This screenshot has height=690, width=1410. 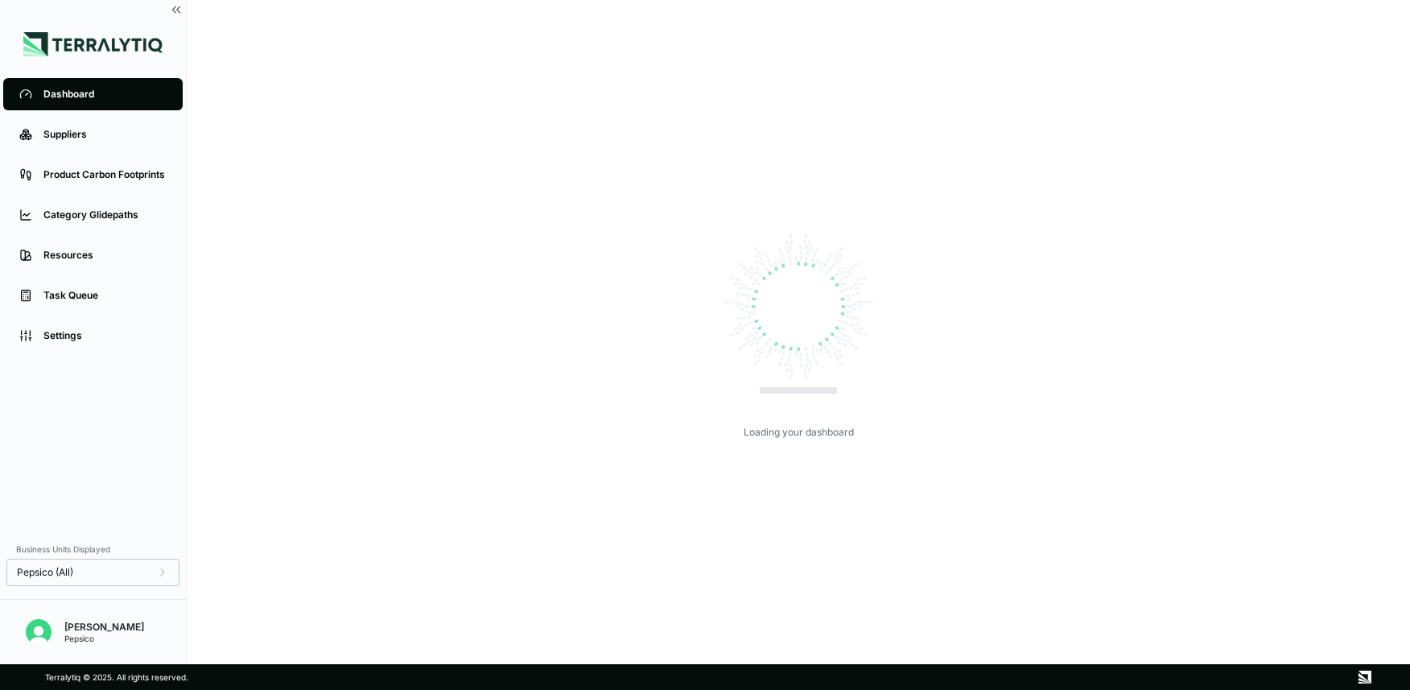 I want to click on div: Product Carbon Footprints, so click(x=105, y=175).